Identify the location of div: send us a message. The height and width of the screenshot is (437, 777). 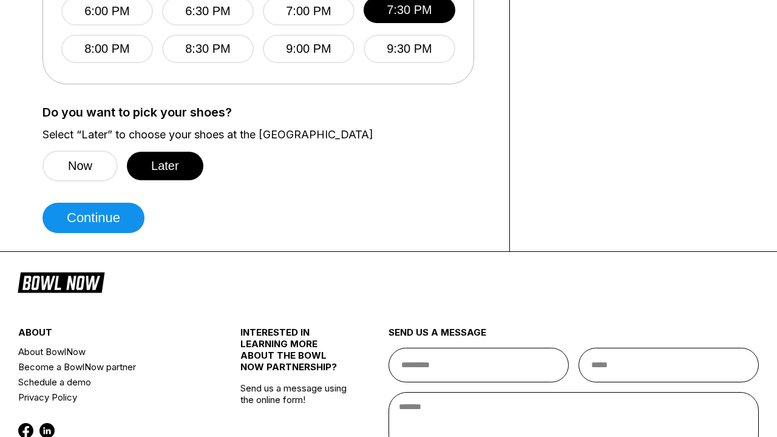
(574, 337).